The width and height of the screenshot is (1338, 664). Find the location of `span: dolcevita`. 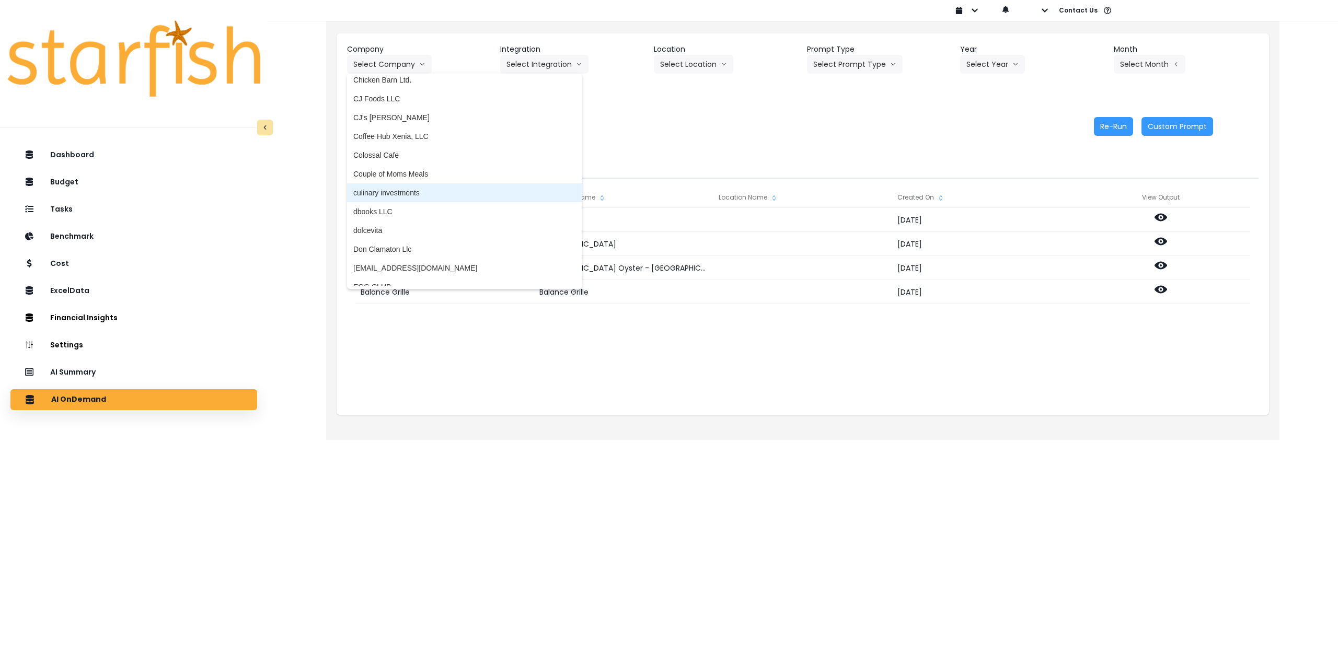

span: dolcevita is located at coordinates (465, 230).